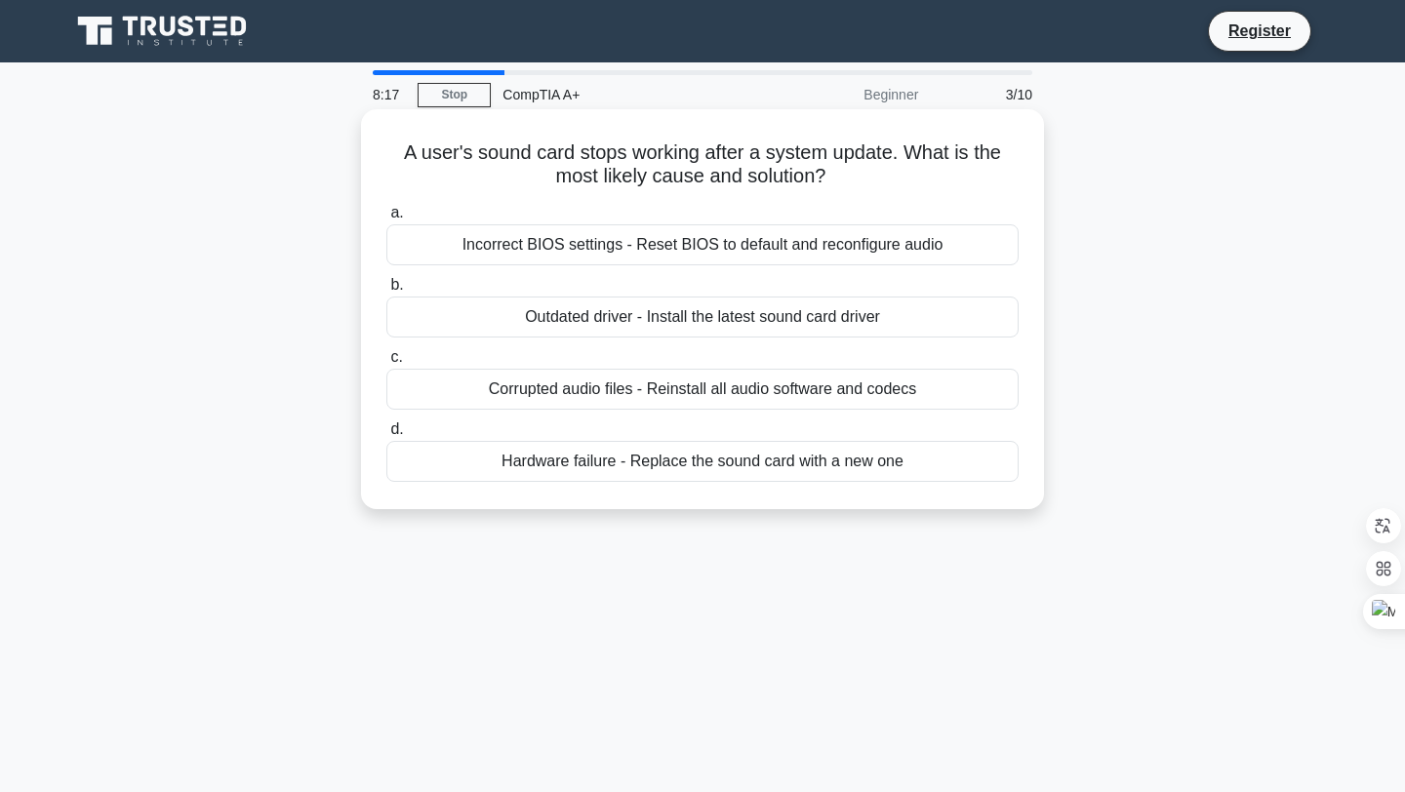 Image resolution: width=1405 pixels, height=792 pixels. I want to click on div: Hardware failure - Replace the sound card with a new one, so click(703, 462).